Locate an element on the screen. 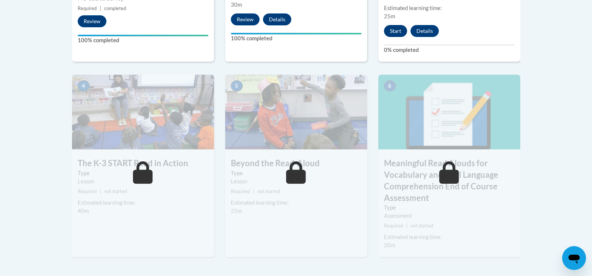 The width and height of the screenshot is (592, 276). h3: The K-3 START Read in Action is located at coordinates (143, 163).